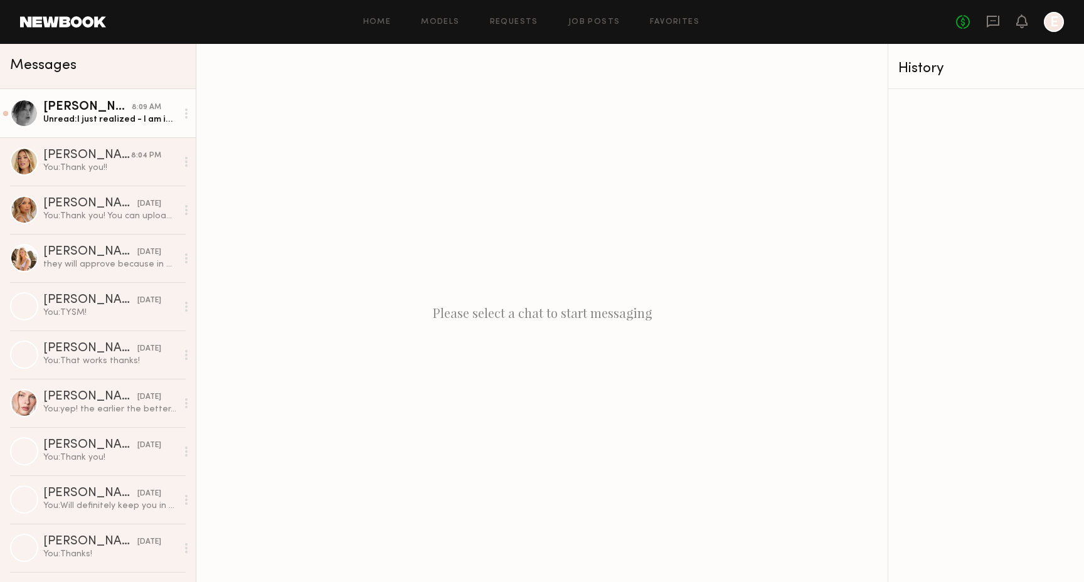 Image resolution: width=1084 pixels, height=582 pixels. What do you see at coordinates (110, 554) in the screenshot?
I see `div: You: Thanks!` at bounding box center [110, 554].